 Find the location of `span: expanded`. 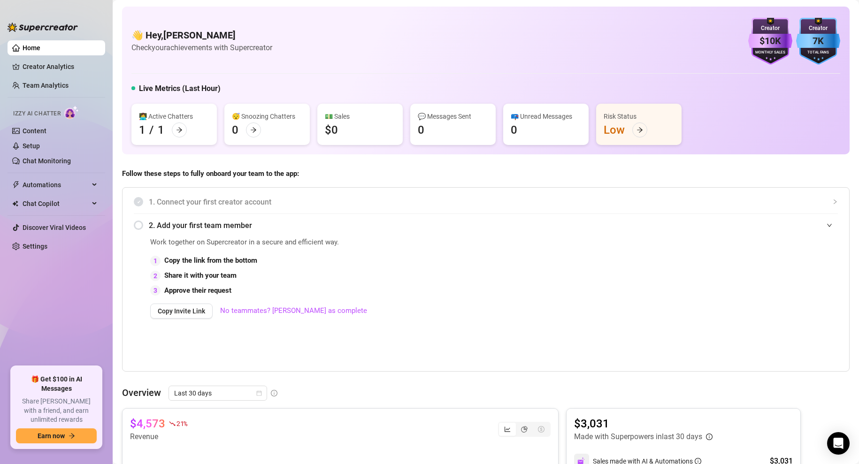

span: expanded is located at coordinates (830, 225).